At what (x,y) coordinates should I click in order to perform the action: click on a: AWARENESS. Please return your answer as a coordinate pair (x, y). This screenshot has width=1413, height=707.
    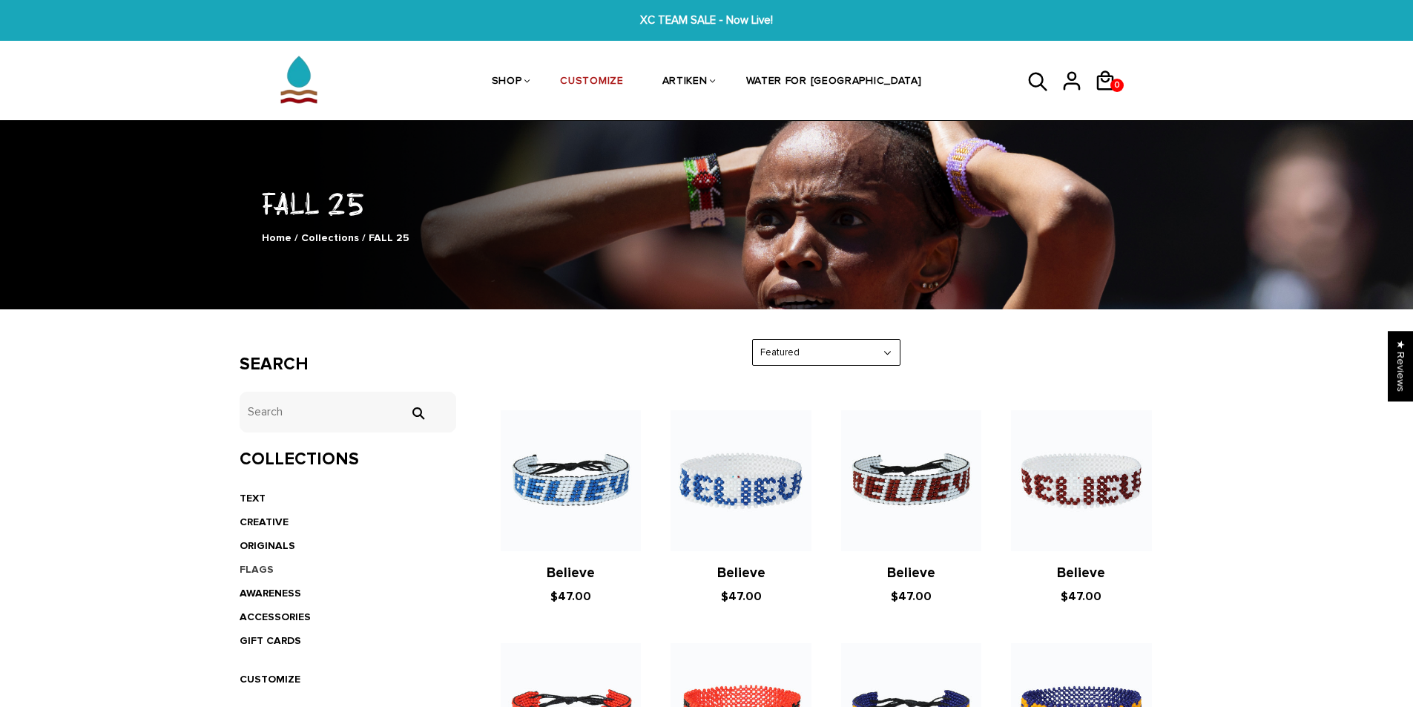
    Looking at the image, I should click on (270, 593).